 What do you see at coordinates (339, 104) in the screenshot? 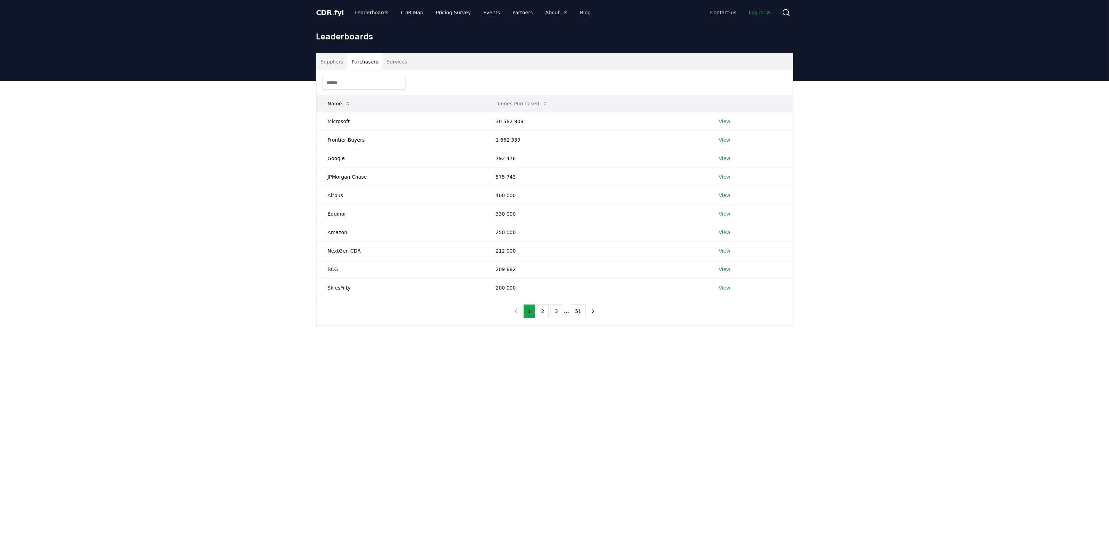
I see `button: Name` at bounding box center [339, 104].